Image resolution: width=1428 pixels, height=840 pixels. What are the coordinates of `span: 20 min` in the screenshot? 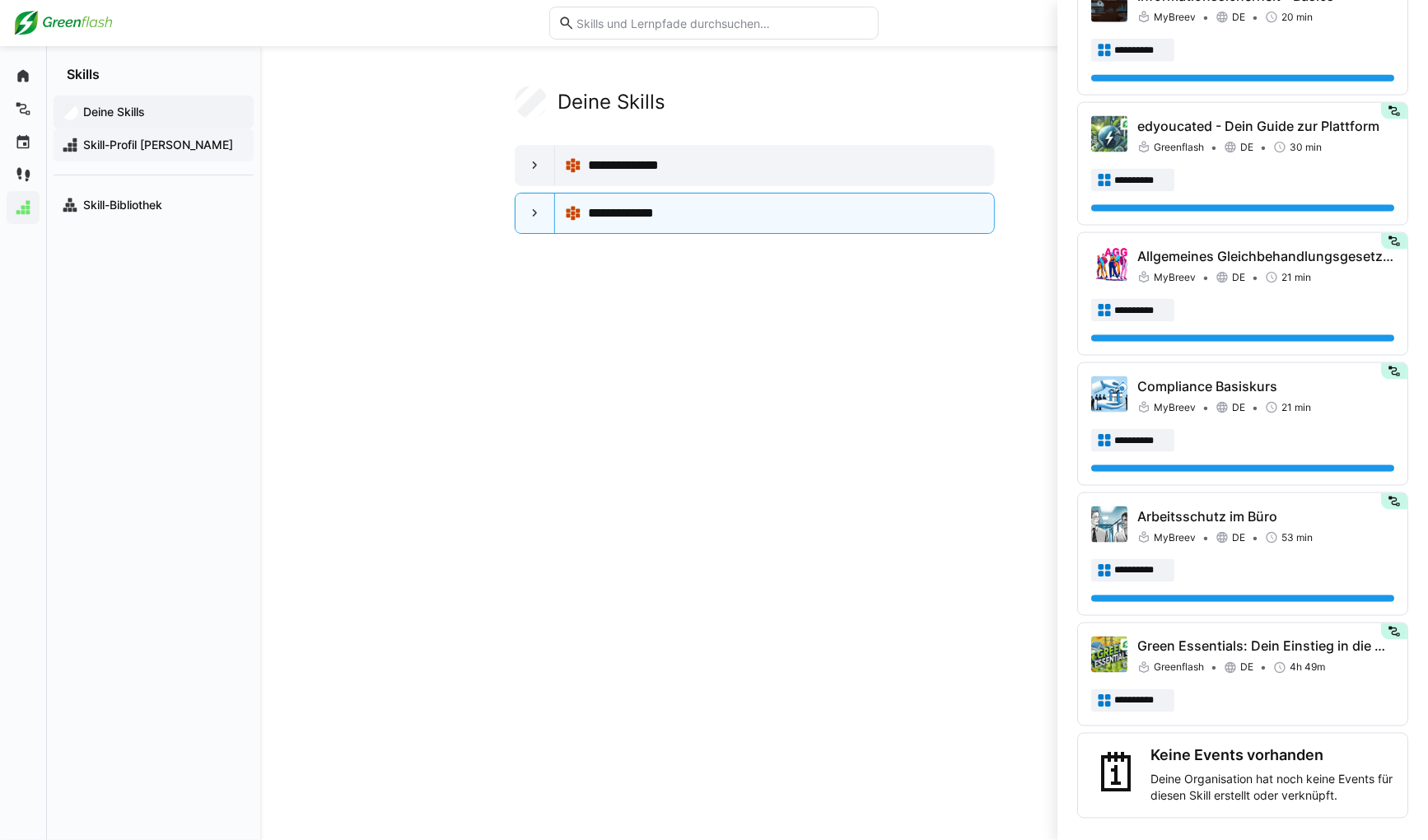 It's located at (1297, 17).